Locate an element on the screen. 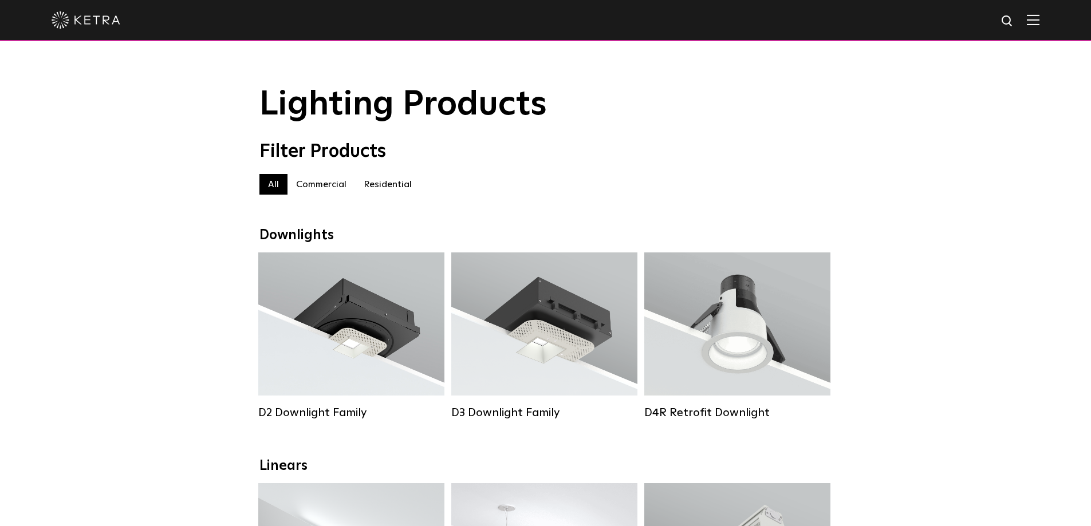 The image size is (1091, 526). img: ketra-logo-2019-white is located at coordinates (86, 20).